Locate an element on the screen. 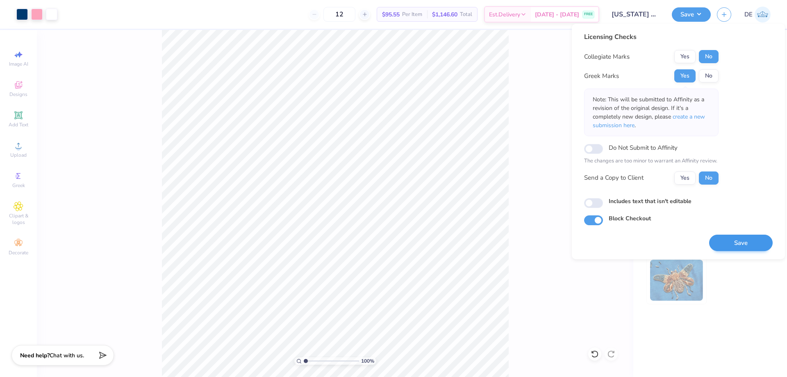 The height and width of the screenshot is (377, 787). span: $1,146.60 is located at coordinates (445, 14).